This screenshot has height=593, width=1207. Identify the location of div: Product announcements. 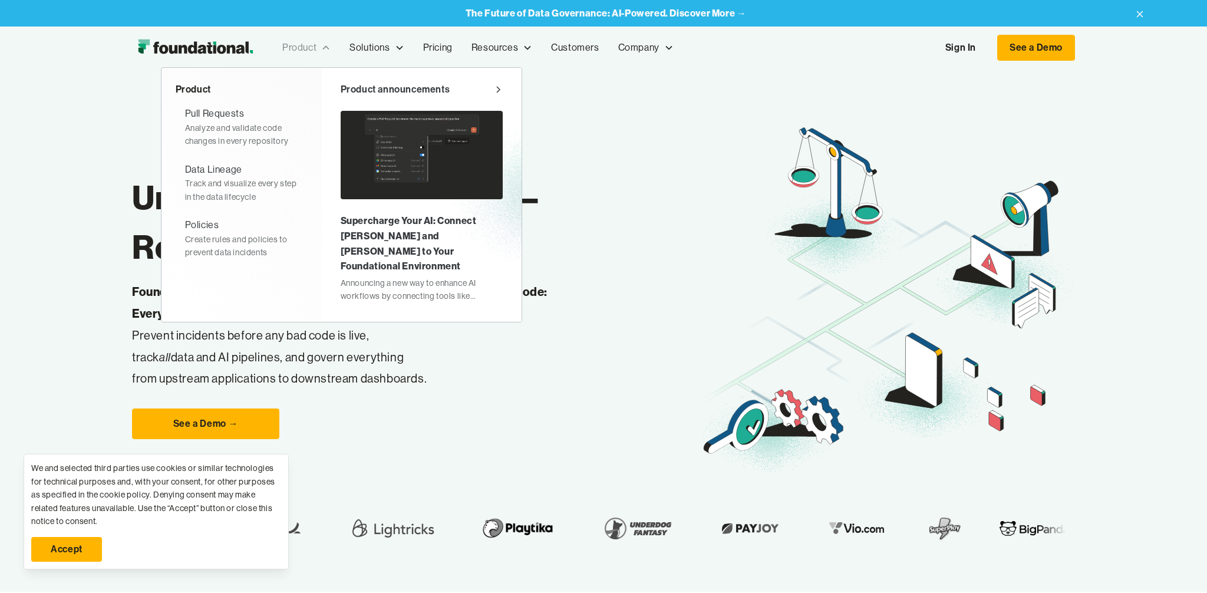
(395, 90).